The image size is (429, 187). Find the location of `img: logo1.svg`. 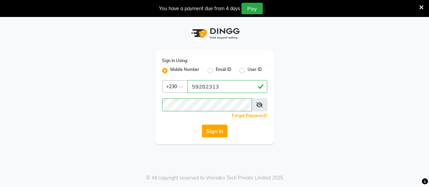

img: logo1.svg is located at coordinates (215, 33).